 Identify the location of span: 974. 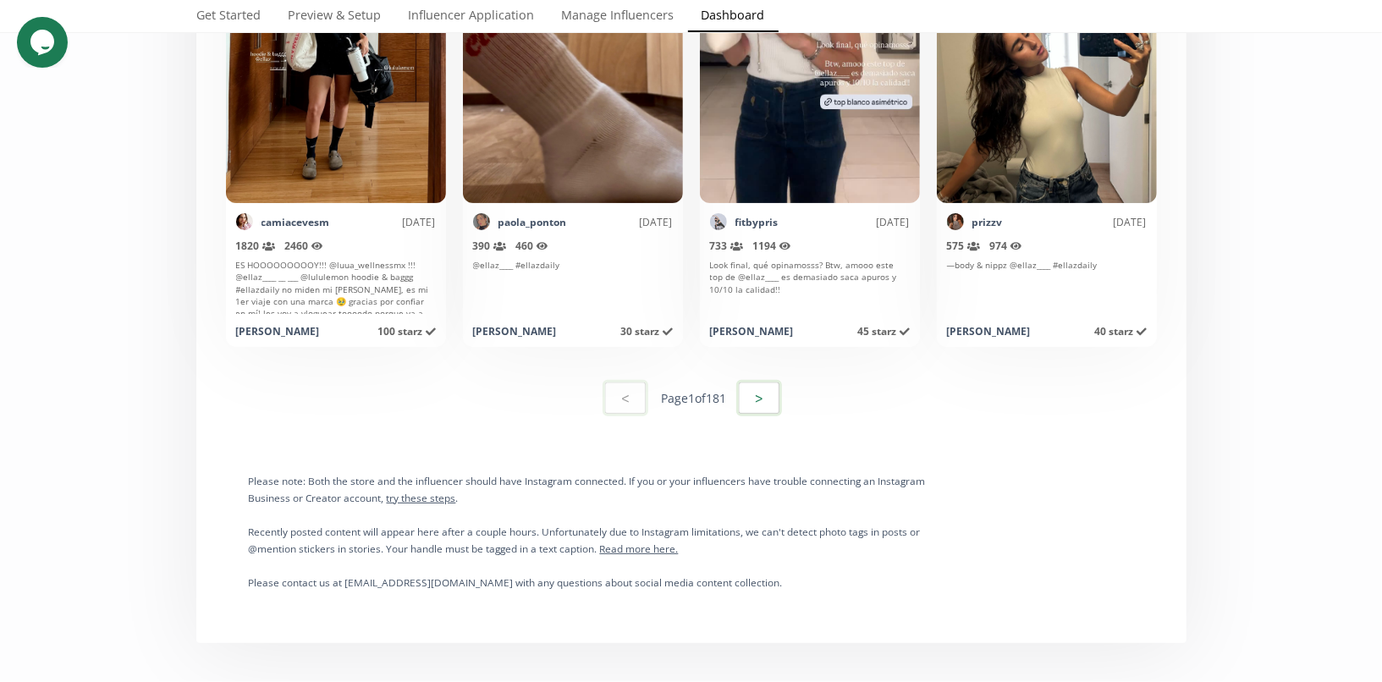
(1006, 245).